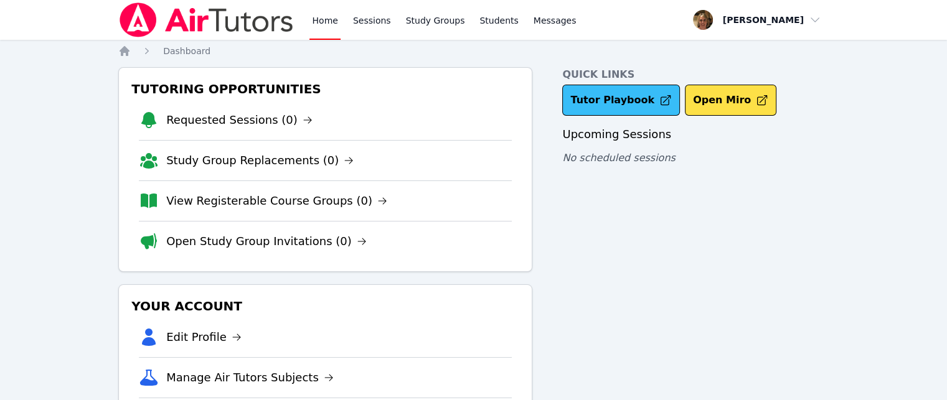 Image resolution: width=947 pixels, height=400 pixels. Describe the element at coordinates (555, 21) in the screenshot. I see `span: Messages` at that location.